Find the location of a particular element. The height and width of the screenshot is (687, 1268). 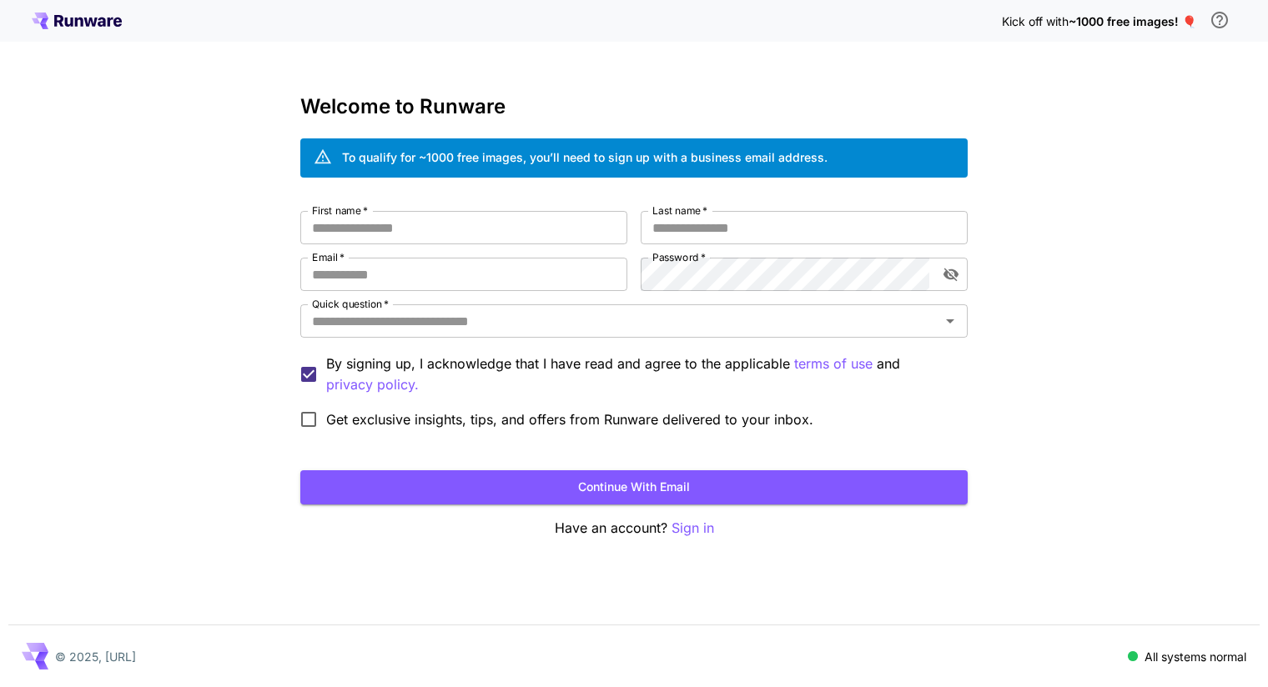

button: By signing up, I acknowledge that I have read and agree to the applicable terms of use and is located at coordinates (372, 385).